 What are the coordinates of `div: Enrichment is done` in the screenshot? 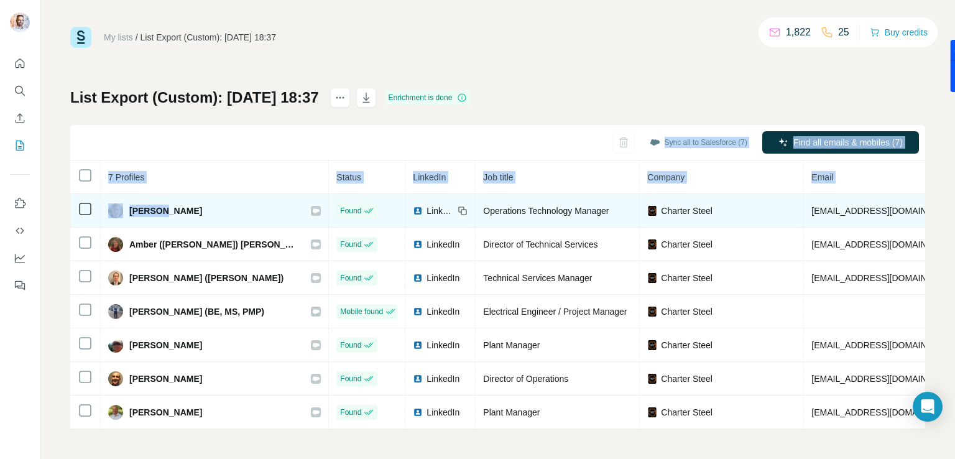 It's located at (428, 98).